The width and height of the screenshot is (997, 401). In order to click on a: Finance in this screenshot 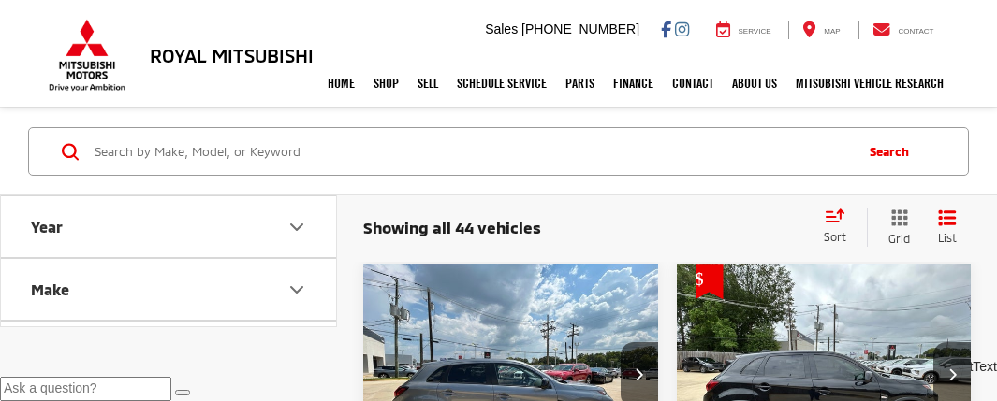, I will do `click(633, 83)`.